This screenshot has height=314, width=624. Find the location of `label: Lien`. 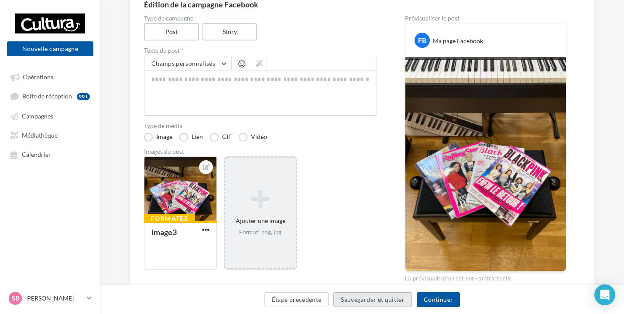

label: Lien is located at coordinates (191, 137).